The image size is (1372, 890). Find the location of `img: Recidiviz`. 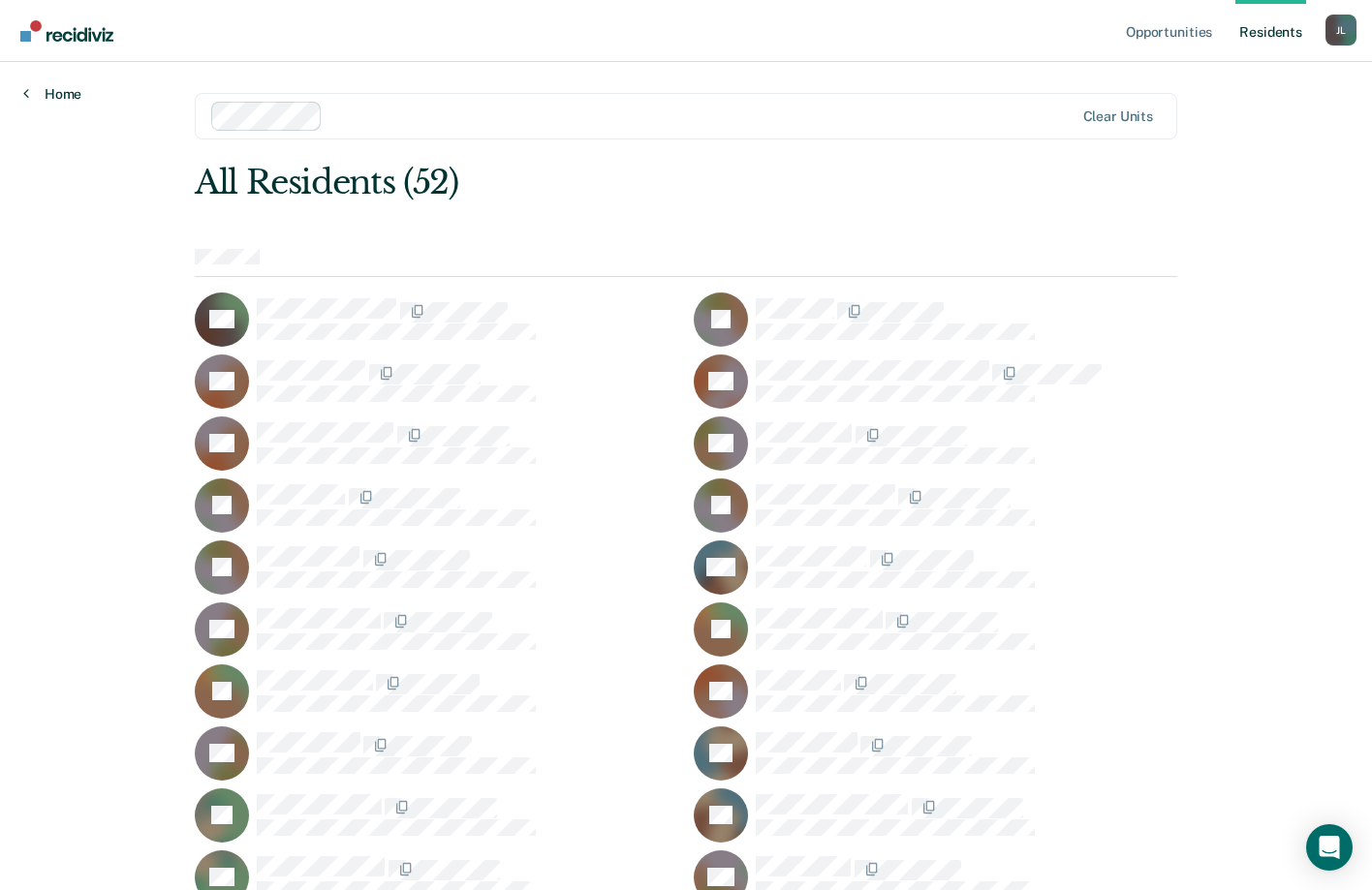

img: Recidiviz is located at coordinates (67, 31).